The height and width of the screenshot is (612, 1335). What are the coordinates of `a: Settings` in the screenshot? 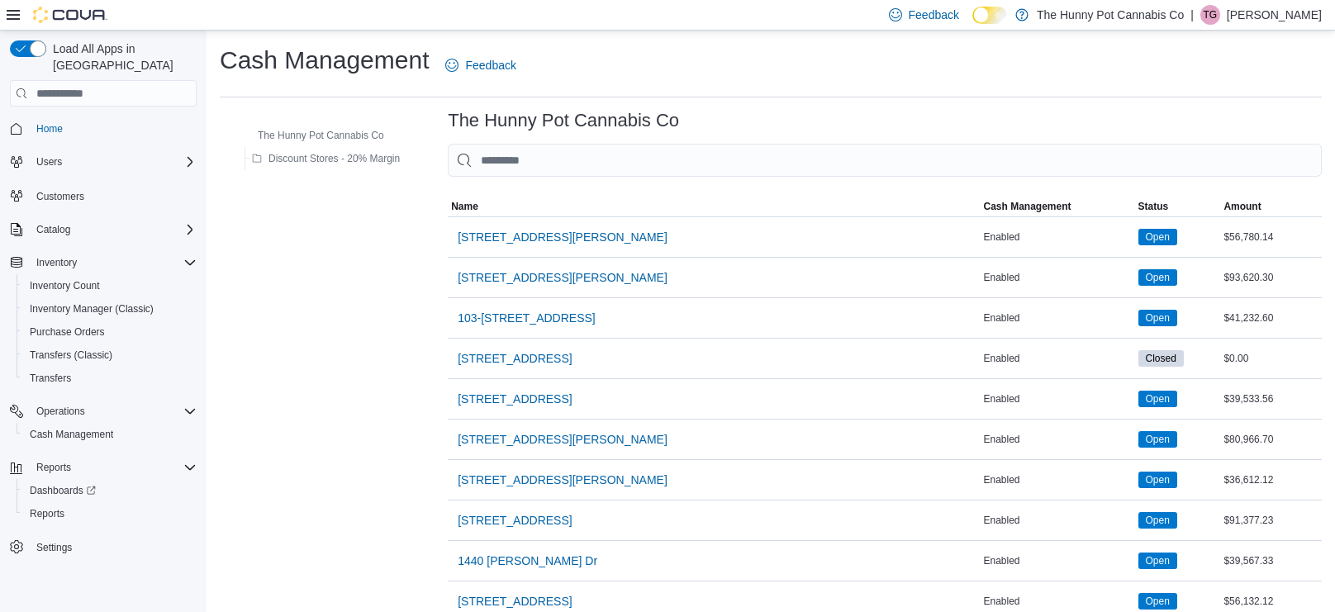 It's located at (54, 548).